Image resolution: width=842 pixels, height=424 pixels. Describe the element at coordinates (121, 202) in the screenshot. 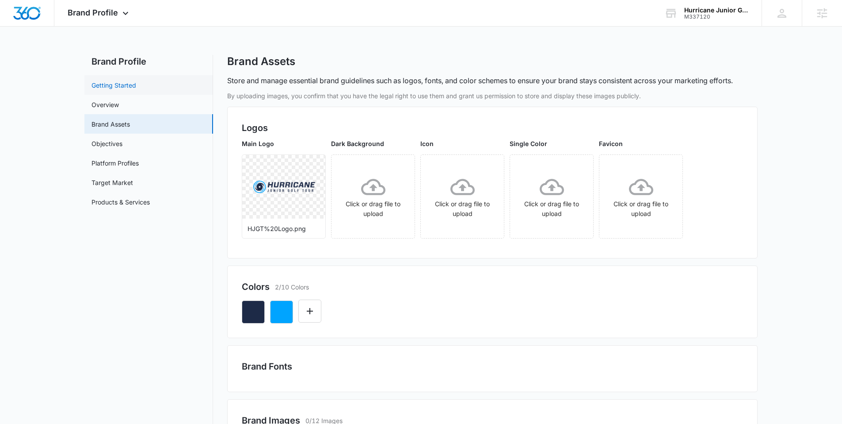

I see `a: Products & Services` at that location.